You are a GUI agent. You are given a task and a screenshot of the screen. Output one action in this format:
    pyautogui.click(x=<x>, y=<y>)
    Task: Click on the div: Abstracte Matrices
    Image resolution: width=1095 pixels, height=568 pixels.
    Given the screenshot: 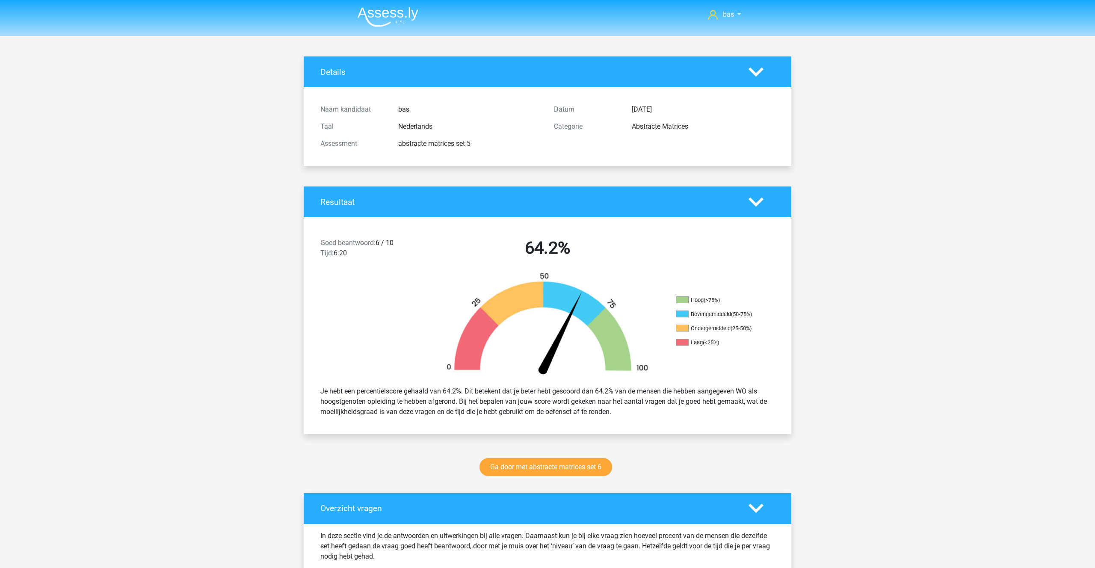 What is the action you would take?
    pyautogui.click(x=704, y=127)
    